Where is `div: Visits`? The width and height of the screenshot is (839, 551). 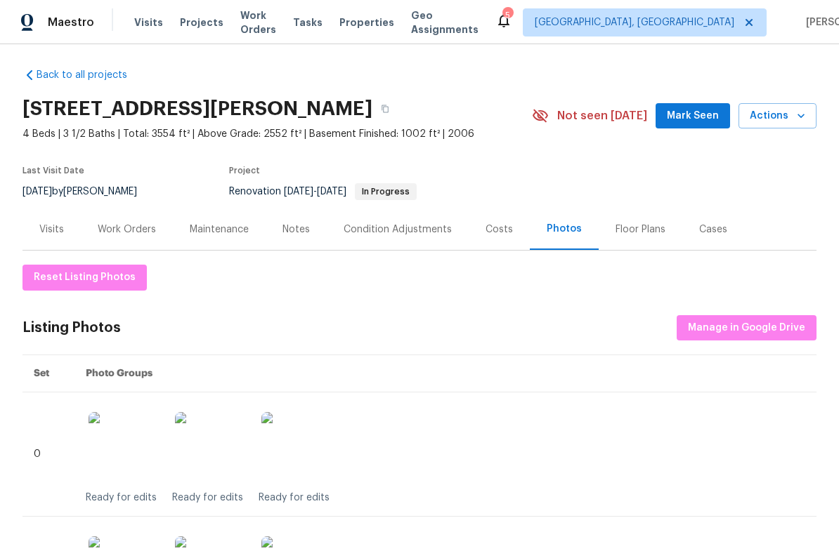 div: Visits is located at coordinates (51, 230).